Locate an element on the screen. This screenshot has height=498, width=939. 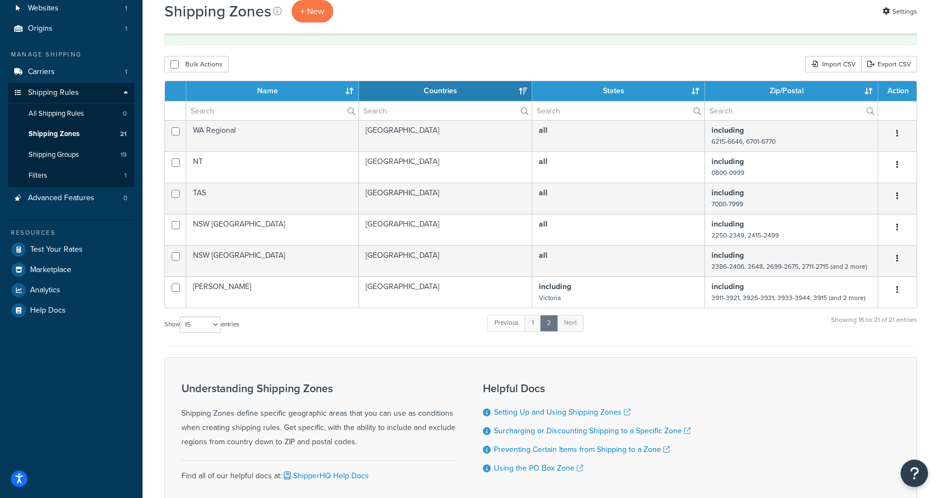
li: Origins is located at coordinates (71, 29).